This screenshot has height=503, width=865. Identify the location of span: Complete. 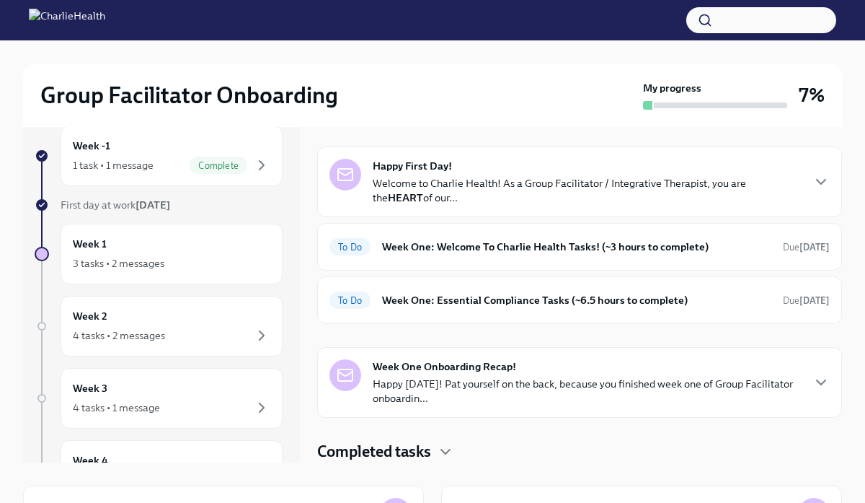
(218, 165).